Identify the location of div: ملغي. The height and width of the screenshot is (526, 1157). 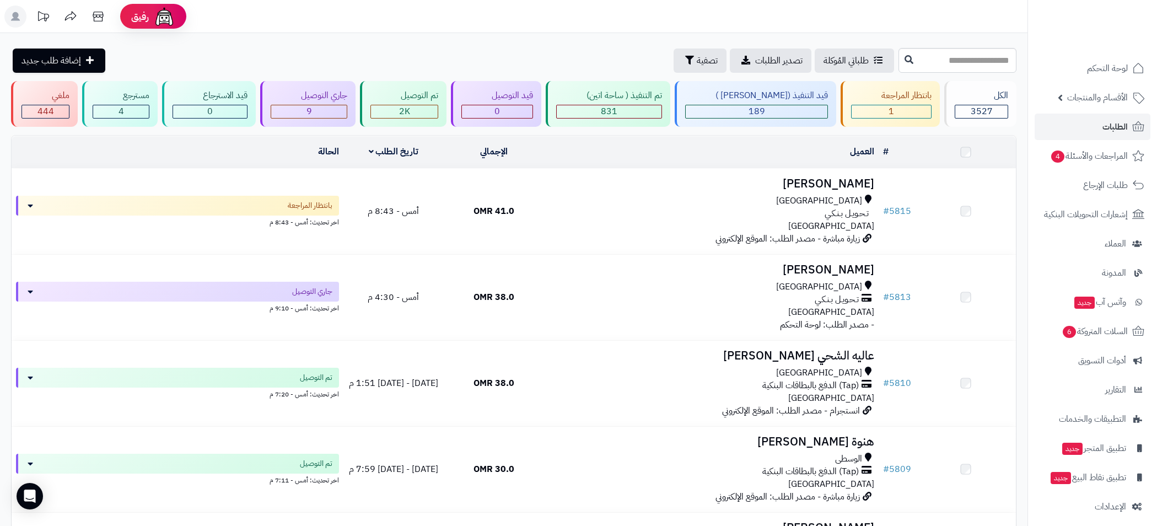
(45, 95).